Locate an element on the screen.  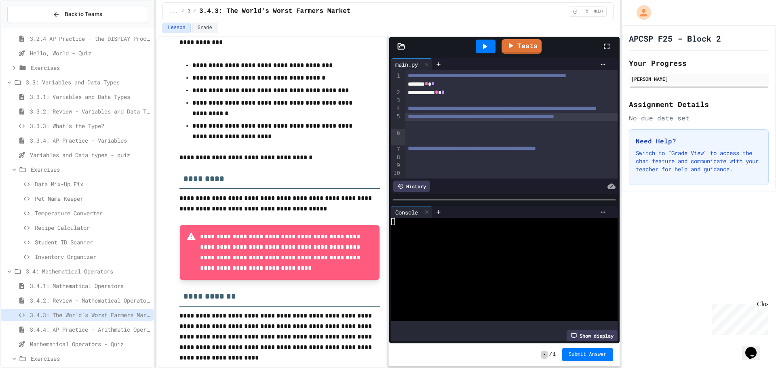
span: 1 is located at coordinates (554, 355).